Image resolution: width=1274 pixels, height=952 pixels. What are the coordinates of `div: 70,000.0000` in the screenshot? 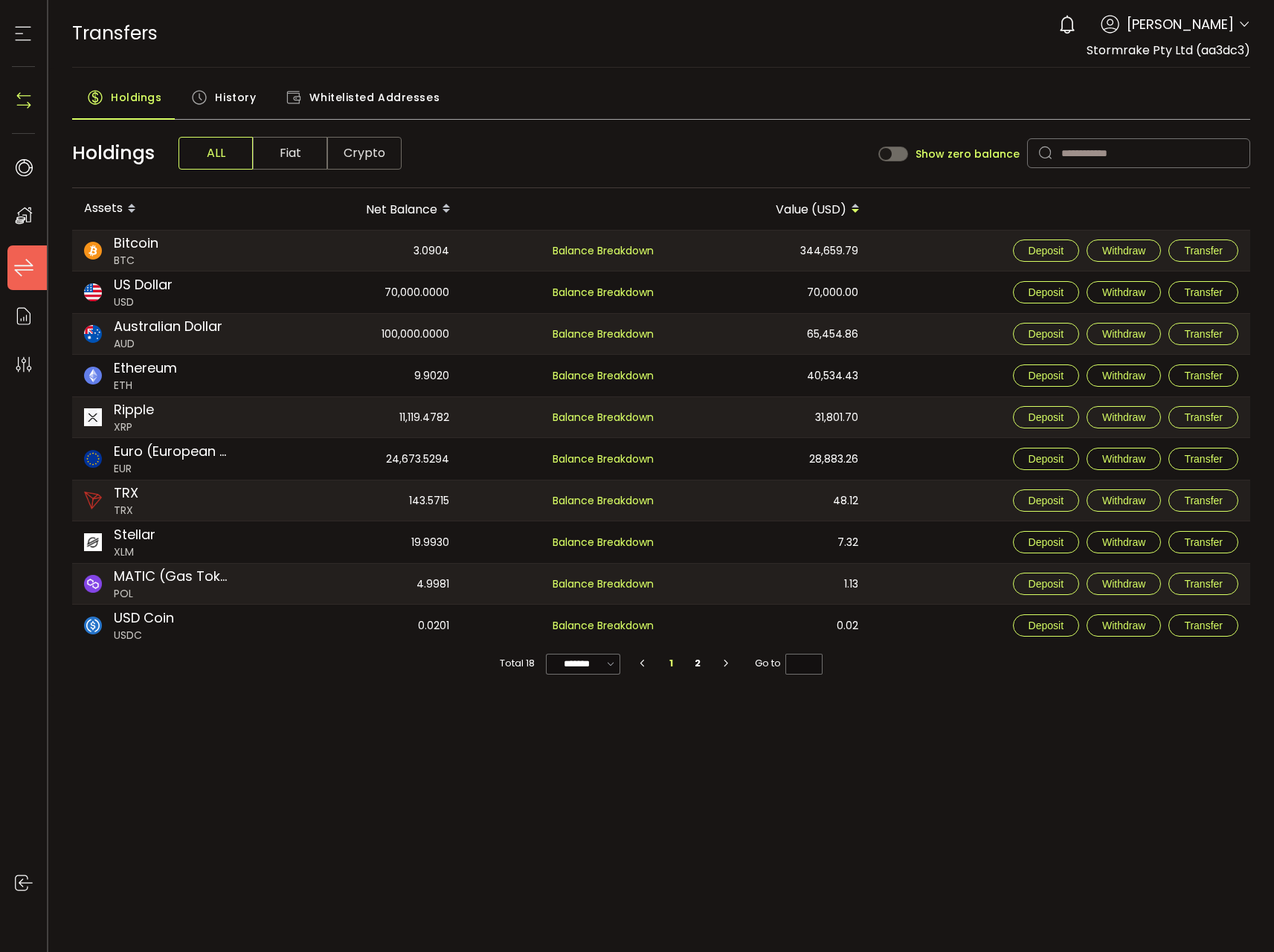 It's located at (359, 293).